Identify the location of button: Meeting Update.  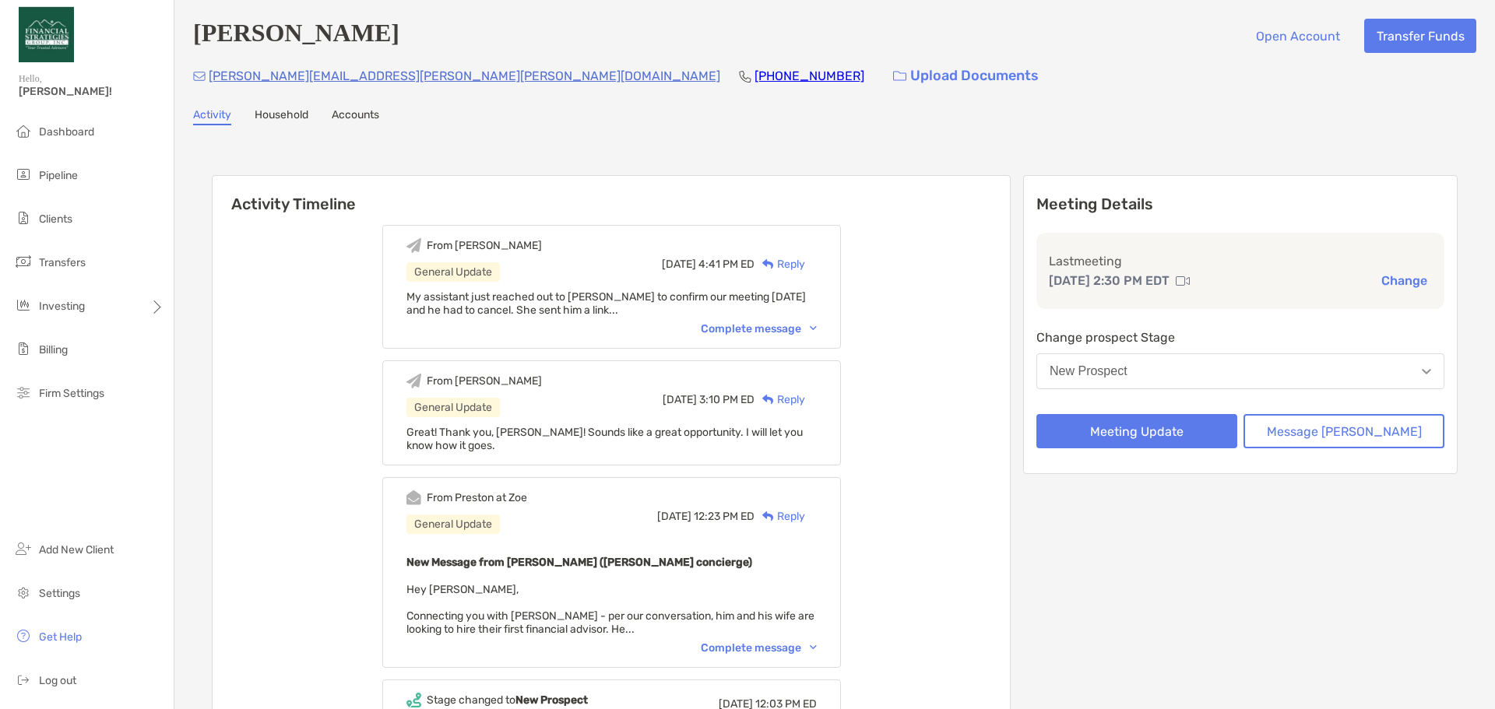
(1136, 431).